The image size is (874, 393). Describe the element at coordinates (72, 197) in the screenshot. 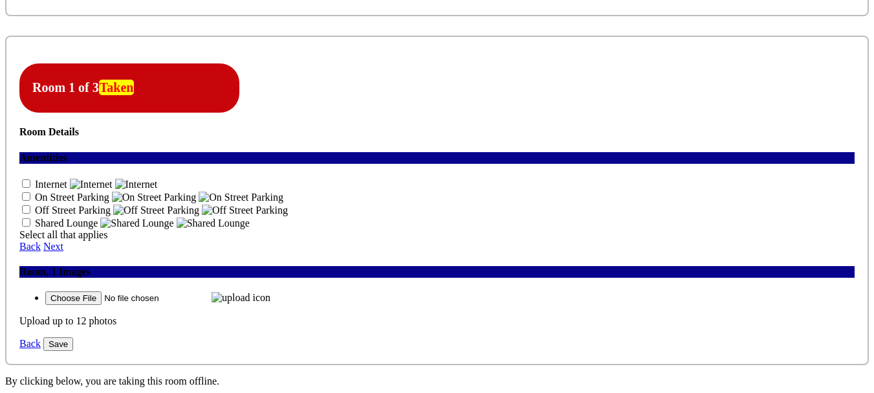

I see `span: On Street Parking` at that location.